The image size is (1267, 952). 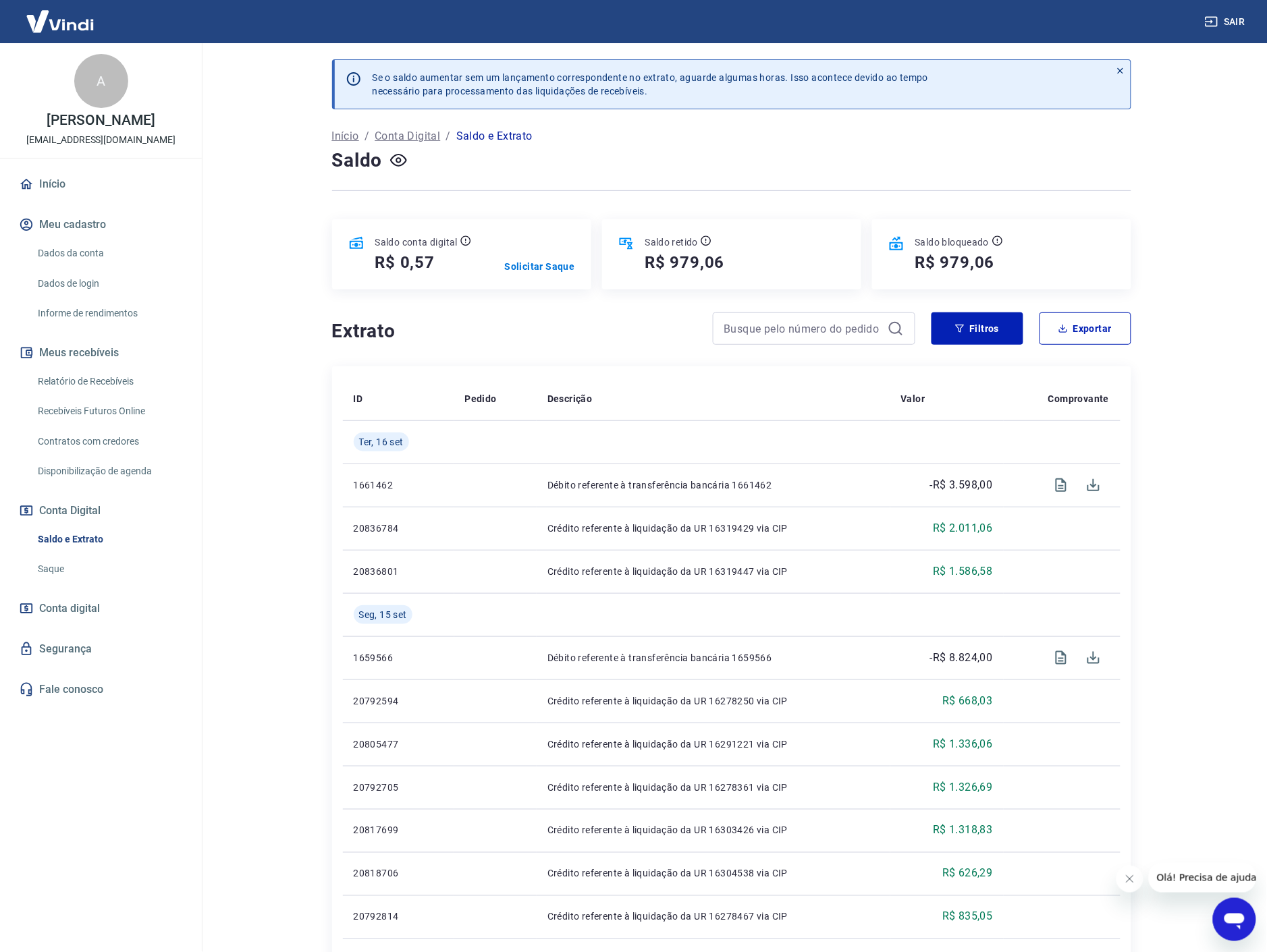 What do you see at coordinates (407, 136) in the screenshot?
I see `a: Conta Digital` at bounding box center [407, 136].